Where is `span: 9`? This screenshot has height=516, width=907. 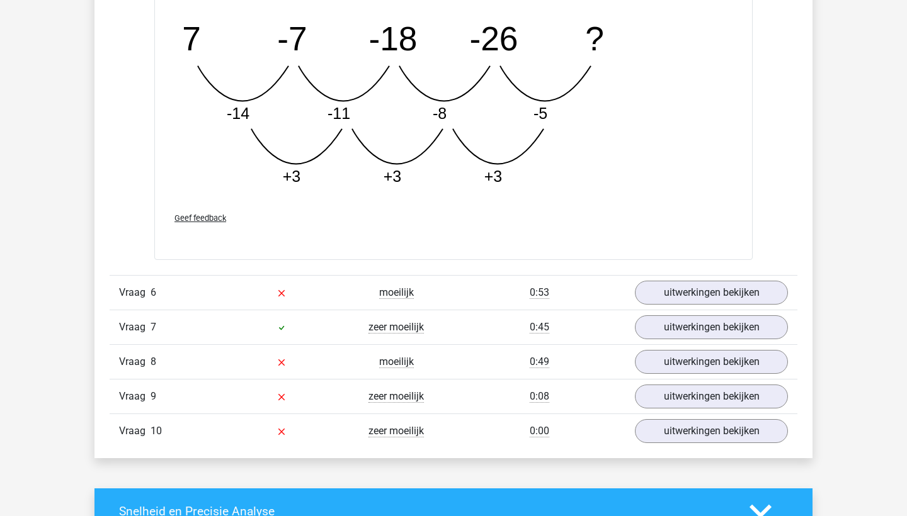 span: 9 is located at coordinates (153, 396).